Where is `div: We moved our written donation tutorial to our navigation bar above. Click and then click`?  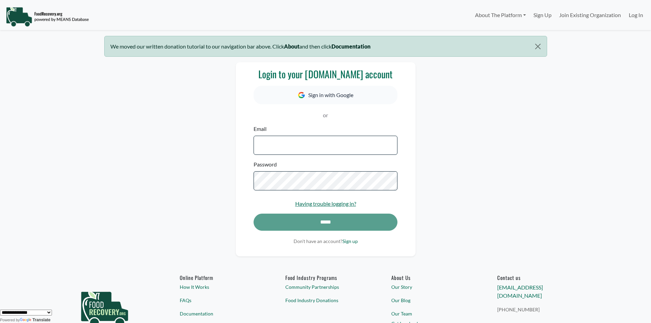 div: We moved our written donation tutorial to our navigation bar above. Click and then click is located at coordinates (326, 46).